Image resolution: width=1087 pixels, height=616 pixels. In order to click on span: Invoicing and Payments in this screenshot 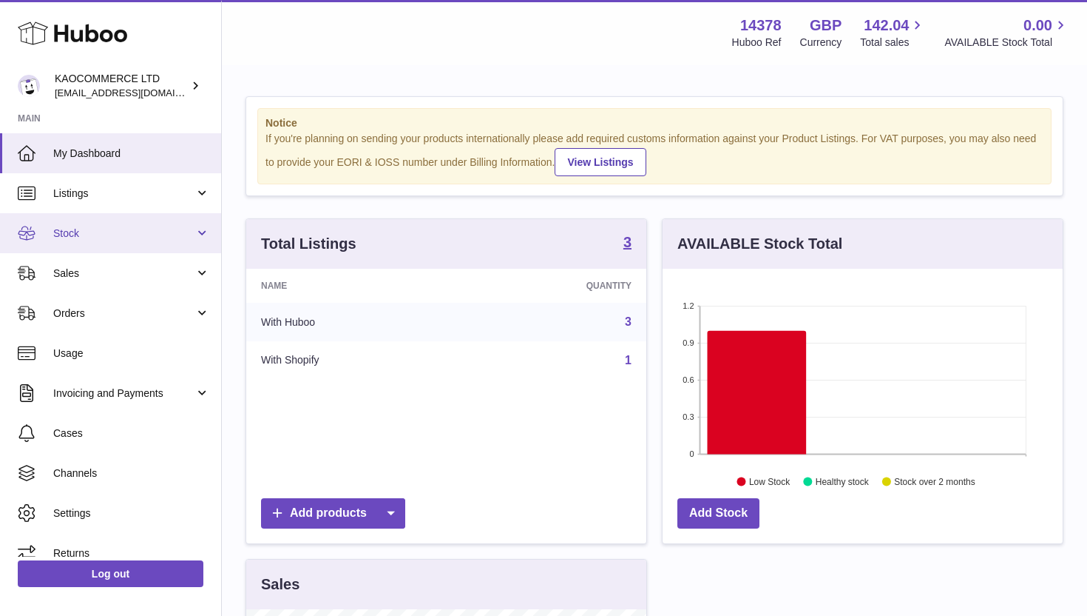, I will do `click(124, 393)`.